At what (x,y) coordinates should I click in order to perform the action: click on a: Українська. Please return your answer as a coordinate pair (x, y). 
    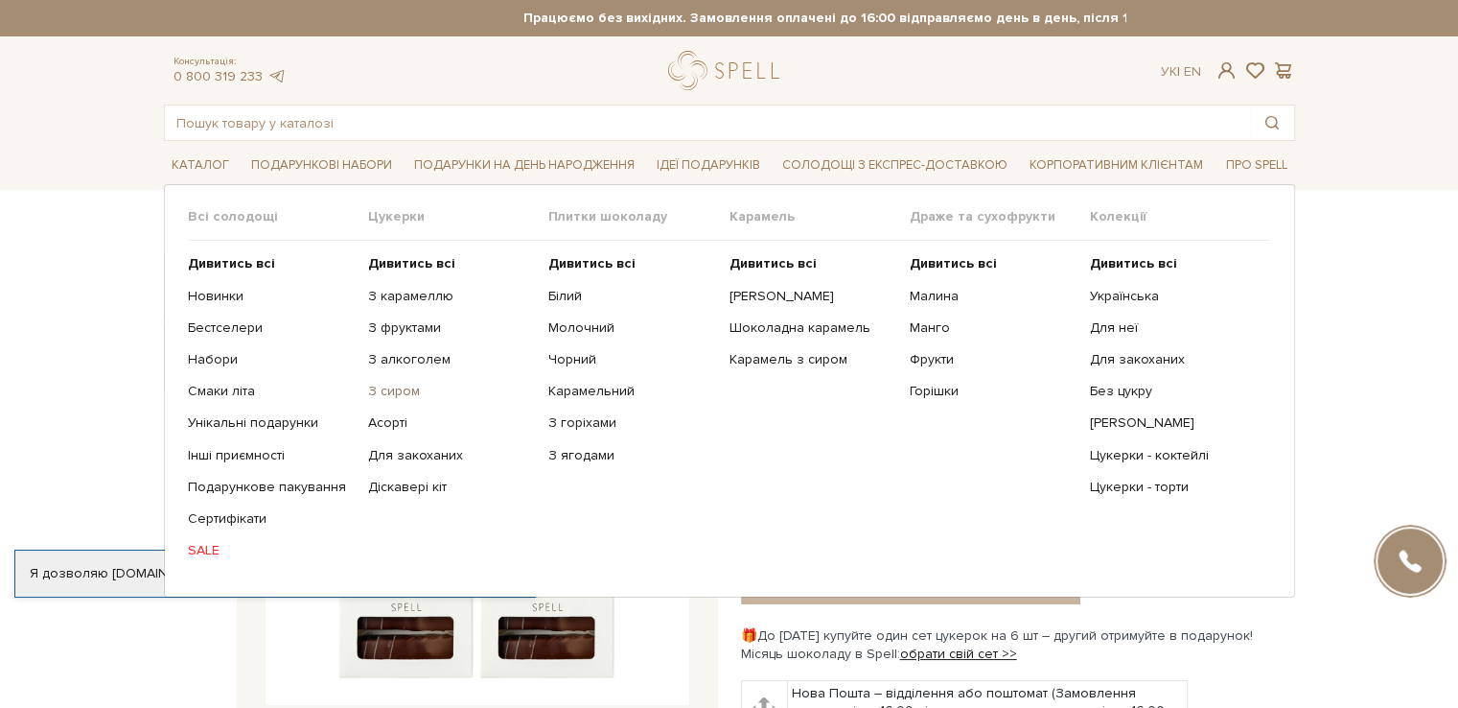
    Looking at the image, I should click on (1173, 296).